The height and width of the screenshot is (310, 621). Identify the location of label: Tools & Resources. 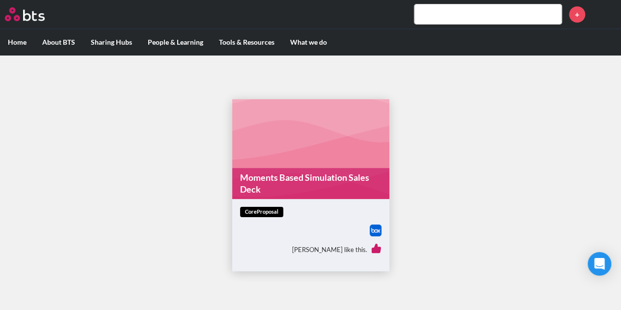
(246, 42).